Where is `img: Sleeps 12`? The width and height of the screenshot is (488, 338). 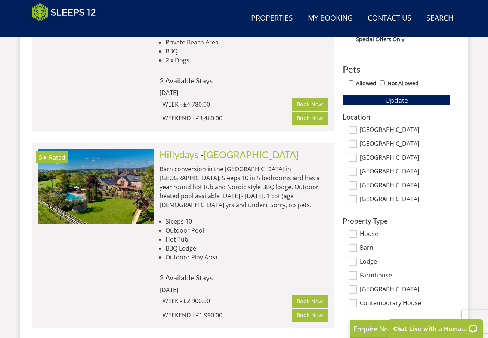 img: Sleeps 12 is located at coordinates (64, 12).